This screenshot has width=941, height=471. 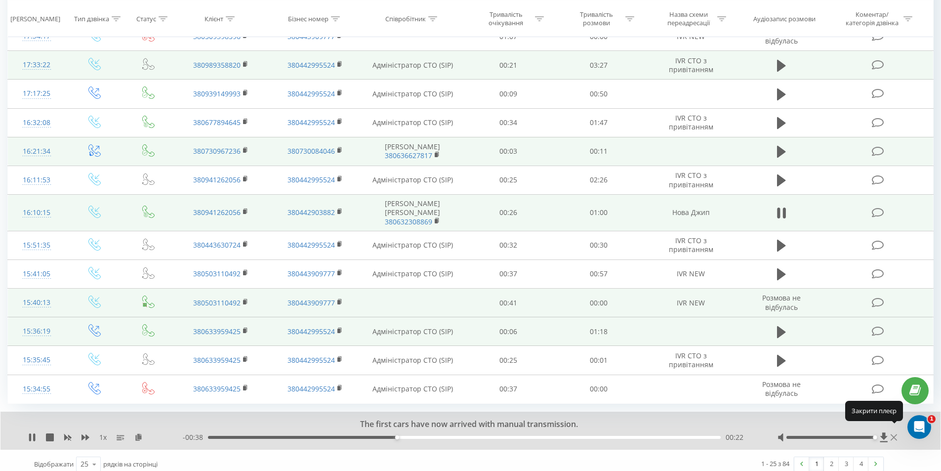 What do you see at coordinates (691, 213) in the screenshot?
I see `td: Нова Джип` at bounding box center [691, 213].